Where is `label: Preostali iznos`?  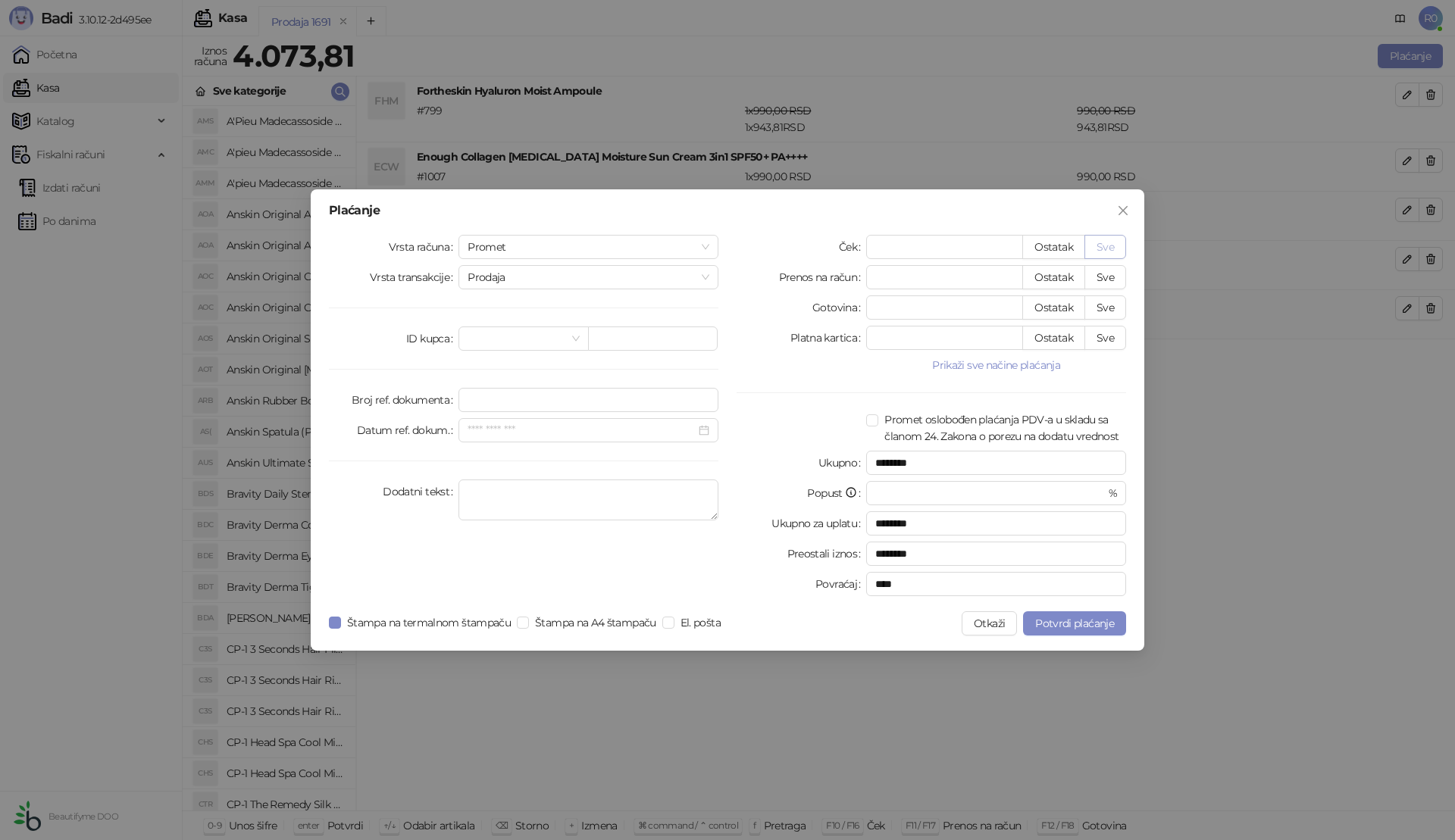 label: Preostali iznos is located at coordinates (827, 554).